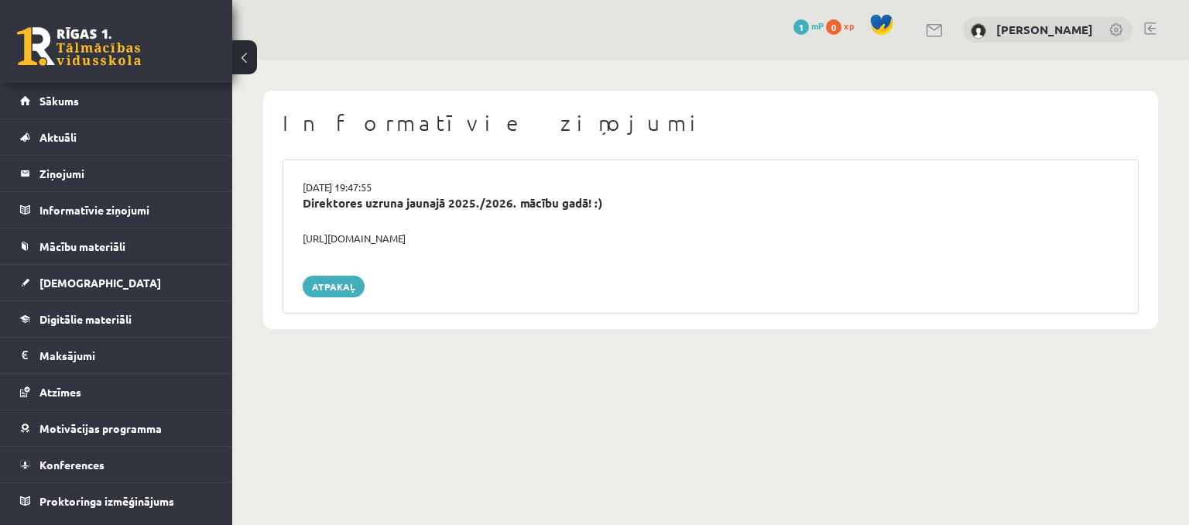 This screenshot has width=1189, height=525. Describe the element at coordinates (85, 319) in the screenshot. I see `span: Digitālie materiāli` at that location.